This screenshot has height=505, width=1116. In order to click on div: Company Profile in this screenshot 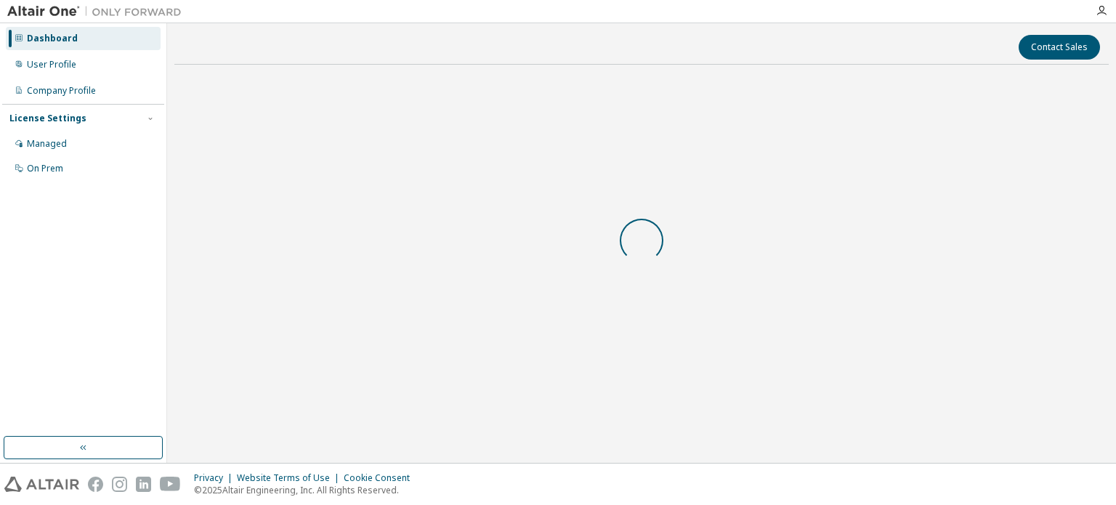, I will do `click(61, 91)`.